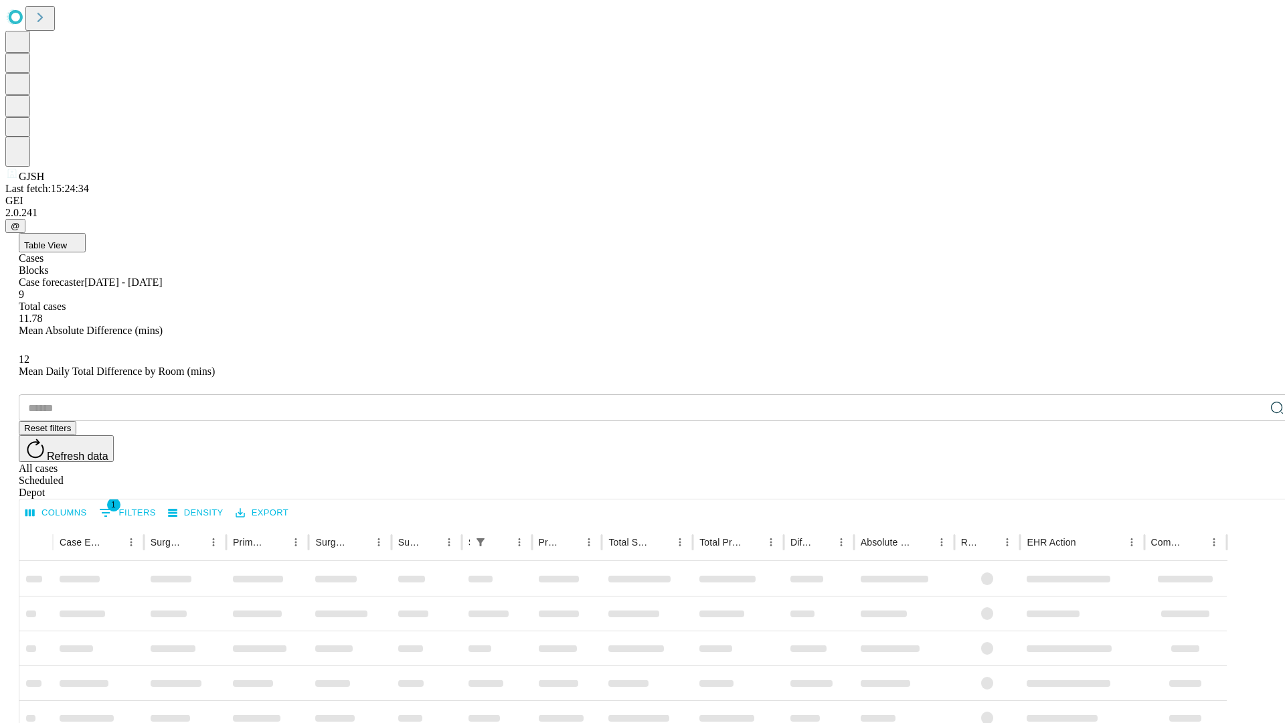 This screenshot has height=723, width=1285. Describe the element at coordinates (262, 513) in the screenshot. I see `button: Export` at that location.